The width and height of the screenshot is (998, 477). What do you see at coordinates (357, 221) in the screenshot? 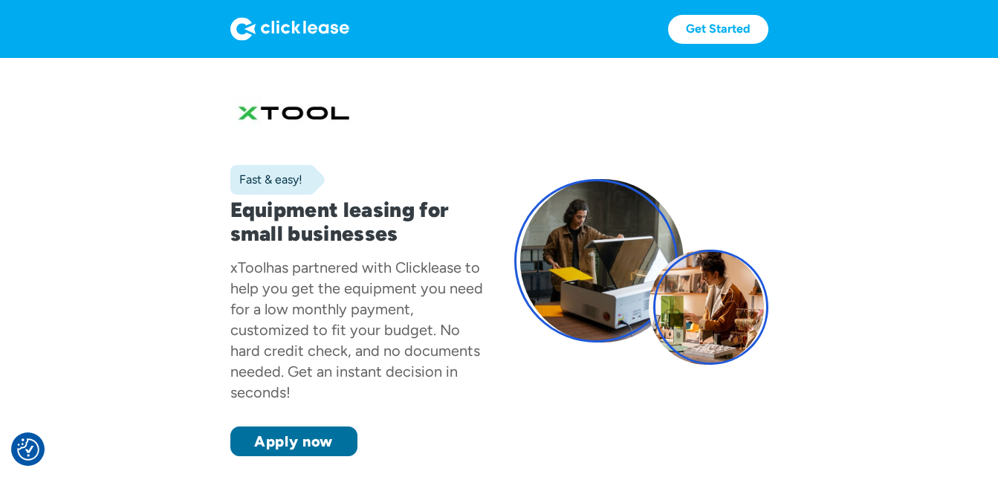
I see `h1: Equipment leasing for small businesses` at bounding box center [357, 221].